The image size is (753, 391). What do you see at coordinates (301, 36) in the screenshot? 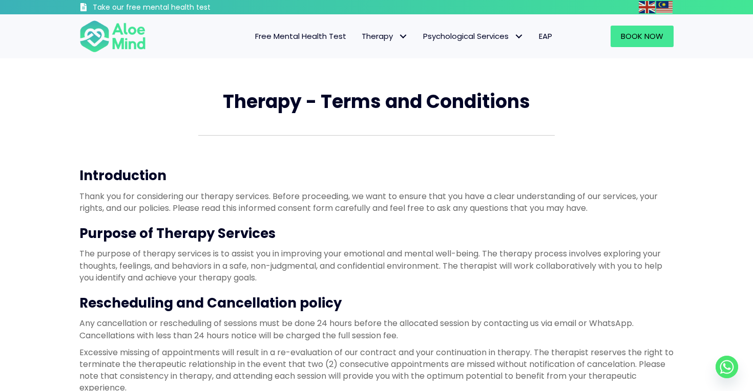
I see `span: Free Mental Health Test` at bounding box center [301, 36].